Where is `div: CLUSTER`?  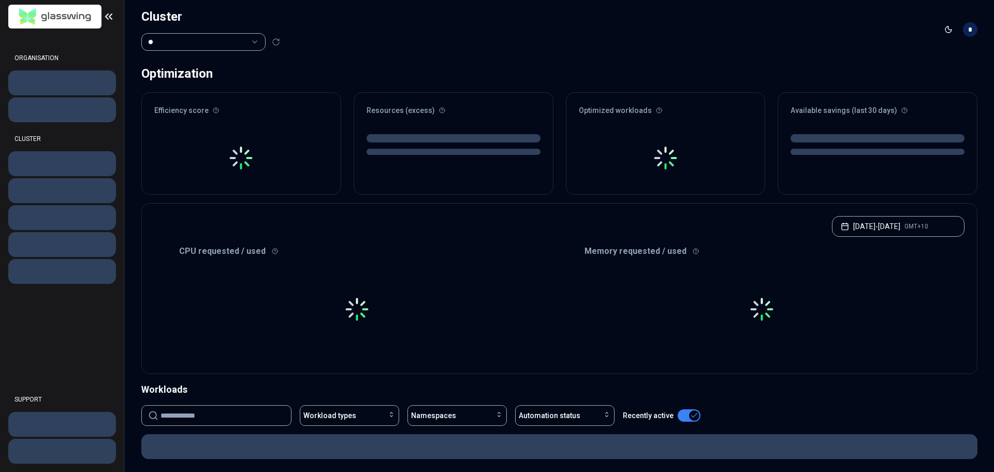
div: CLUSTER is located at coordinates (62, 139).